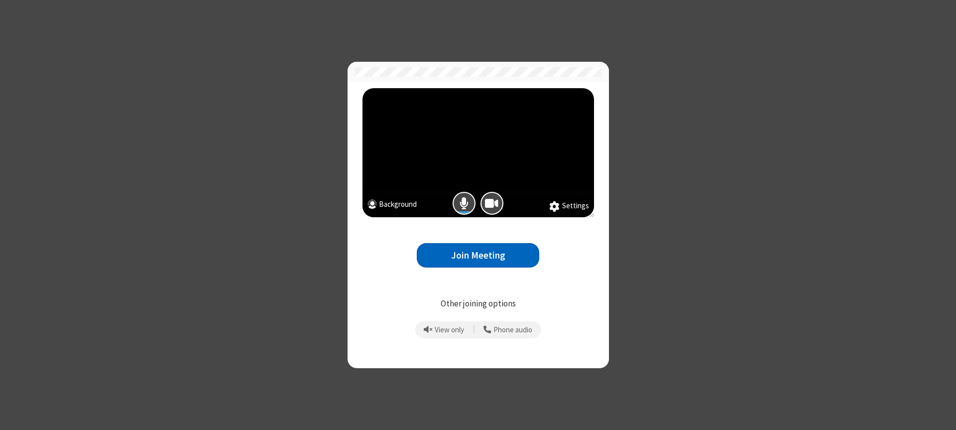 Image resolution: width=956 pixels, height=430 pixels. What do you see at coordinates (508, 330) in the screenshot?
I see `button: Use your phone for mic and speaker while you view the meeting on this device.` at bounding box center [508, 330].